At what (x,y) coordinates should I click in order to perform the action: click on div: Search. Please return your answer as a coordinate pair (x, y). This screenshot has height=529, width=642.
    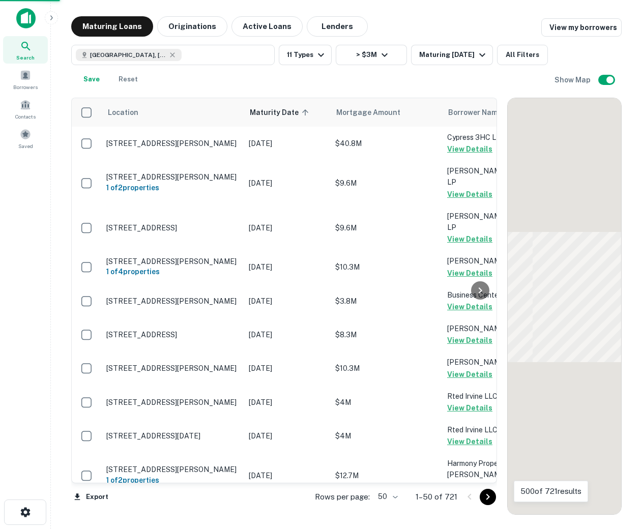
    Looking at the image, I should click on (25, 50).